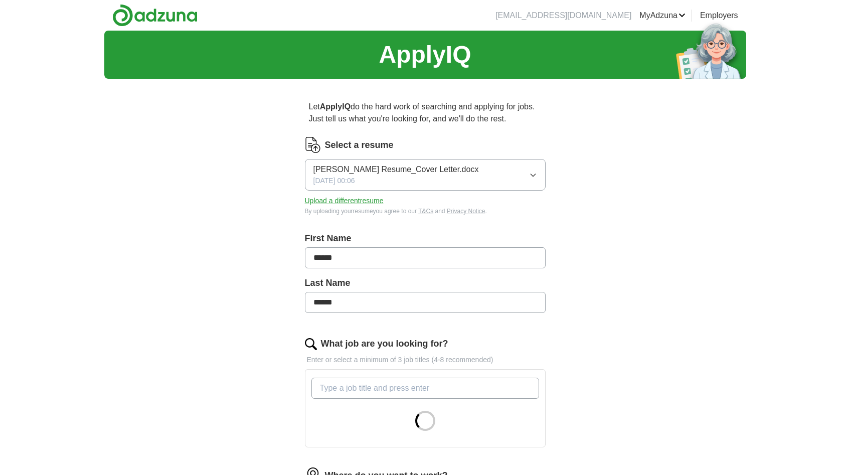 This screenshot has width=850, height=475. Describe the element at coordinates (425, 283) in the screenshot. I see `label: Last Name` at that location.